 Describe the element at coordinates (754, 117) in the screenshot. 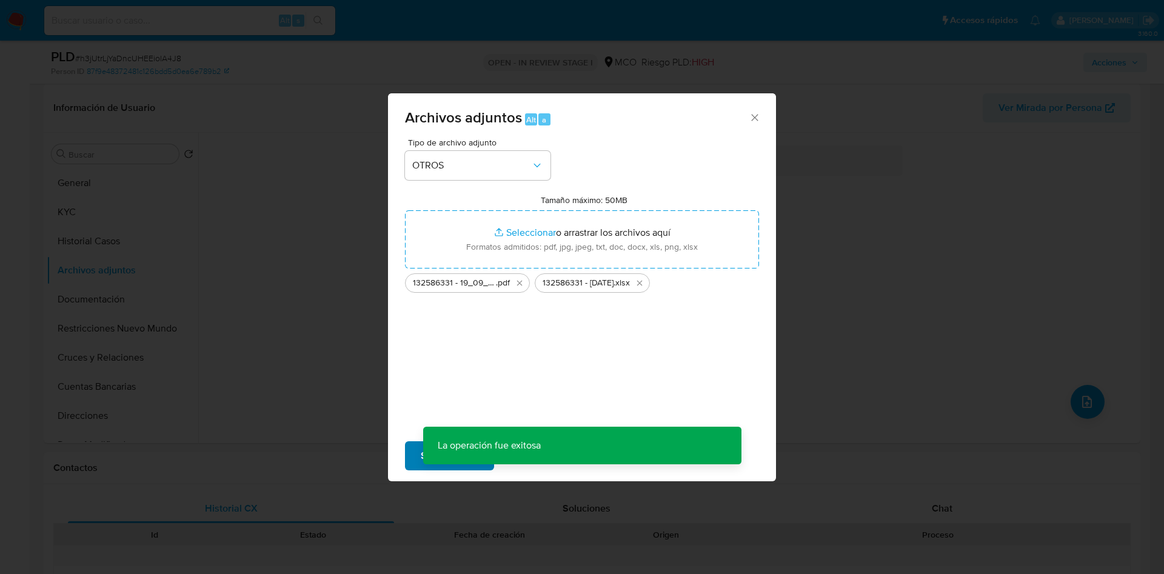

I see `button: Cerrar` at that location.